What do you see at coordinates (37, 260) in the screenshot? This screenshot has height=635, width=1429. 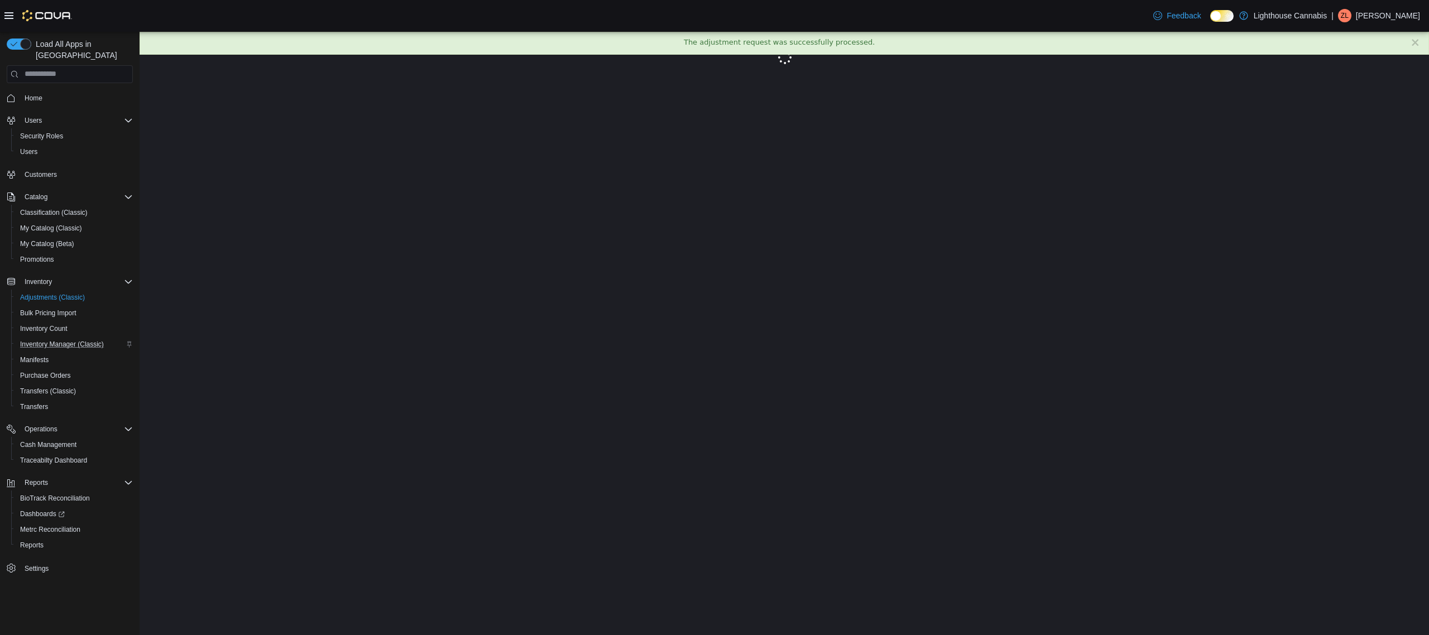 I see `span: Promotions` at bounding box center [37, 260].